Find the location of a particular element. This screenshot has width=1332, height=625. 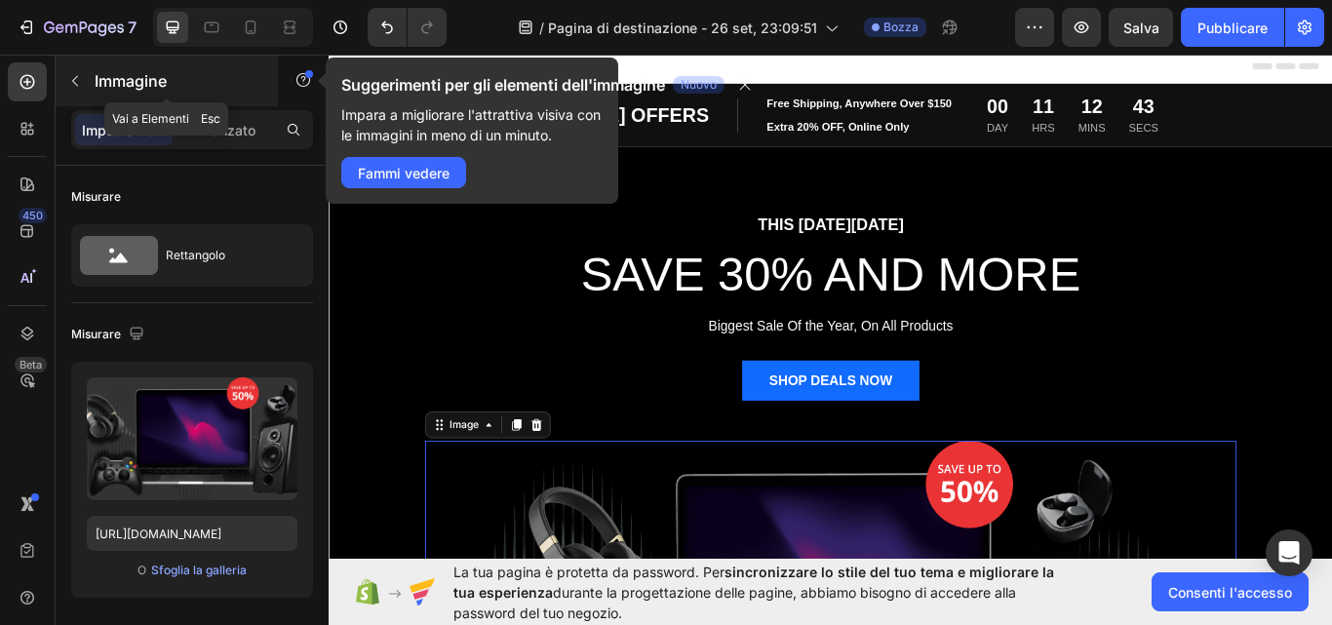

font: Avanzato is located at coordinates (225, 130).